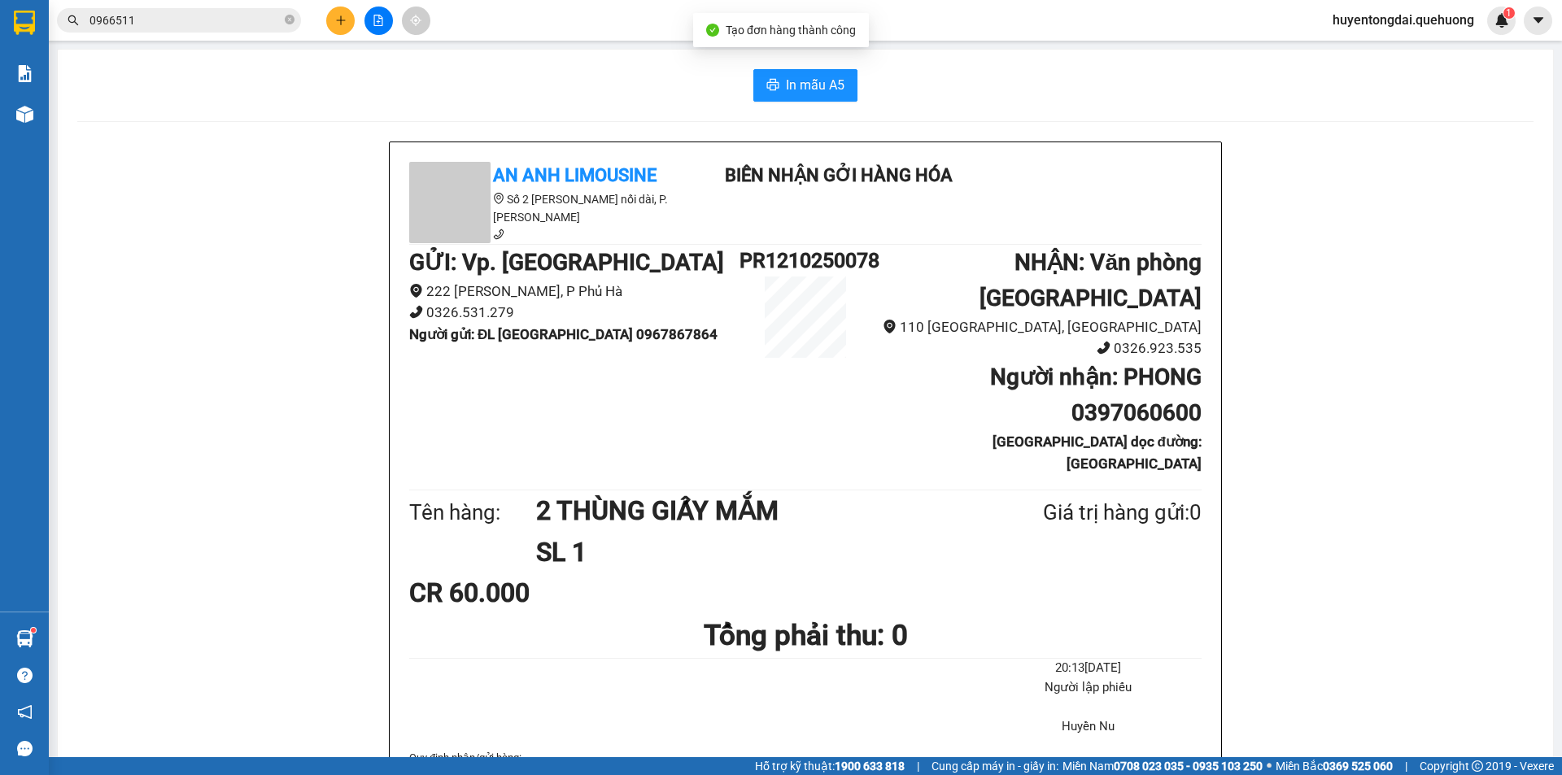  Describe the element at coordinates (1509, 13) in the screenshot. I see `span: 1` at that location.